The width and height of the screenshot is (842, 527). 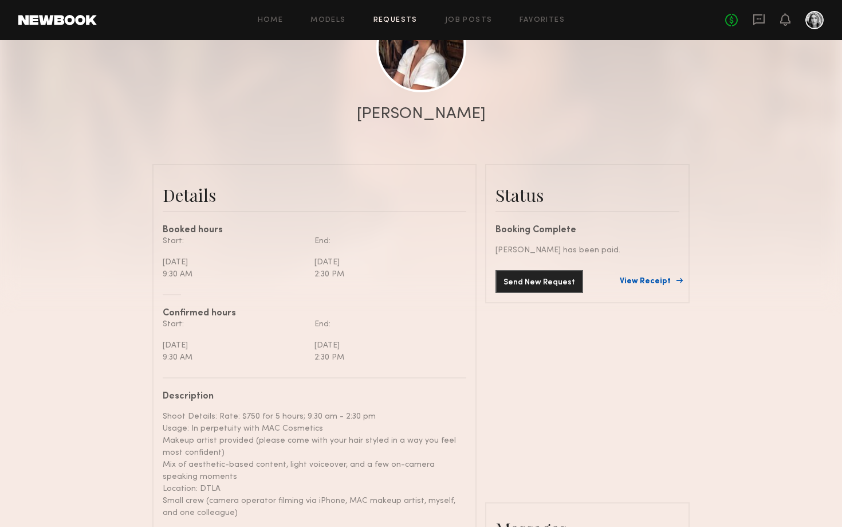 What do you see at coordinates (469, 20) in the screenshot?
I see `a: Job Posts` at bounding box center [469, 20].